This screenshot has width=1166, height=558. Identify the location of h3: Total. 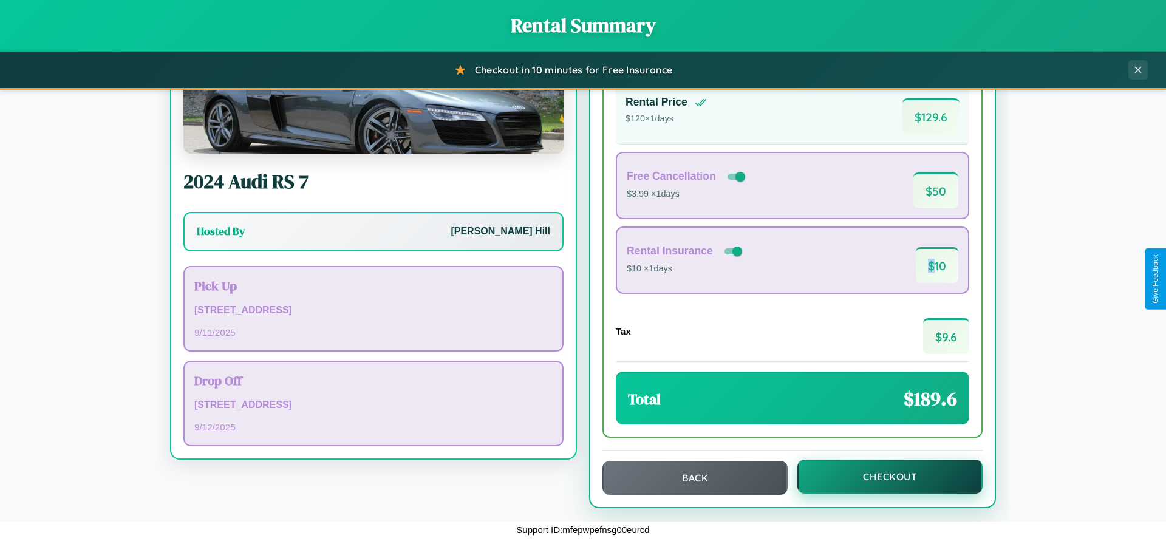
(644, 399).